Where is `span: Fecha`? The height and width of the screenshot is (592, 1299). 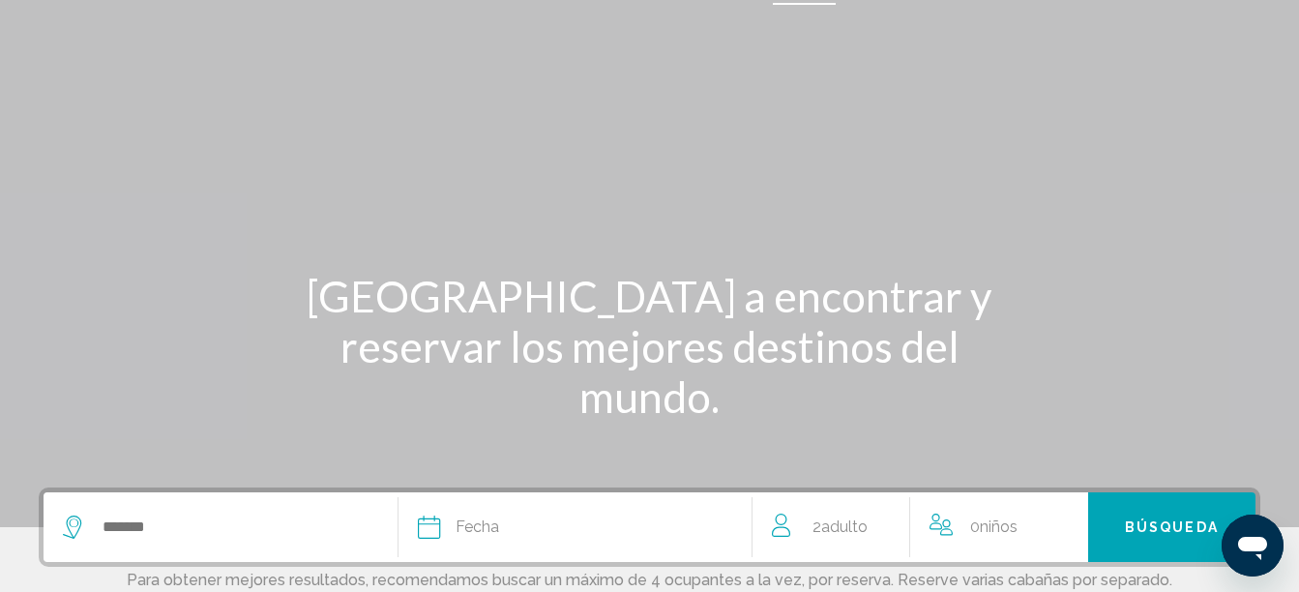 span: Fecha is located at coordinates (477, 527).